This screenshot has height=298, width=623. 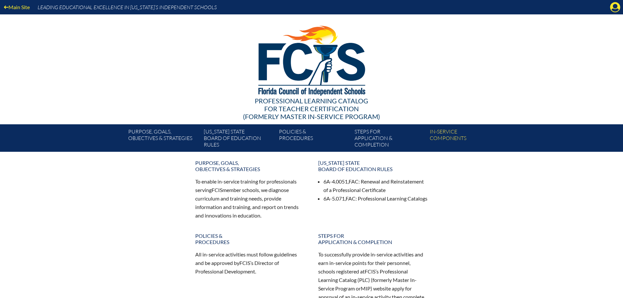 What do you see at coordinates (464, 139) in the screenshot?
I see `a: In-servicecomponents` at bounding box center [464, 139].